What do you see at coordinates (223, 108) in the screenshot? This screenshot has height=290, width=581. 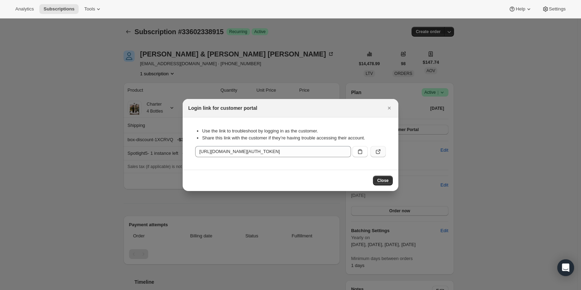 I see `h2: Login link for customer portal` at bounding box center [223, 108].